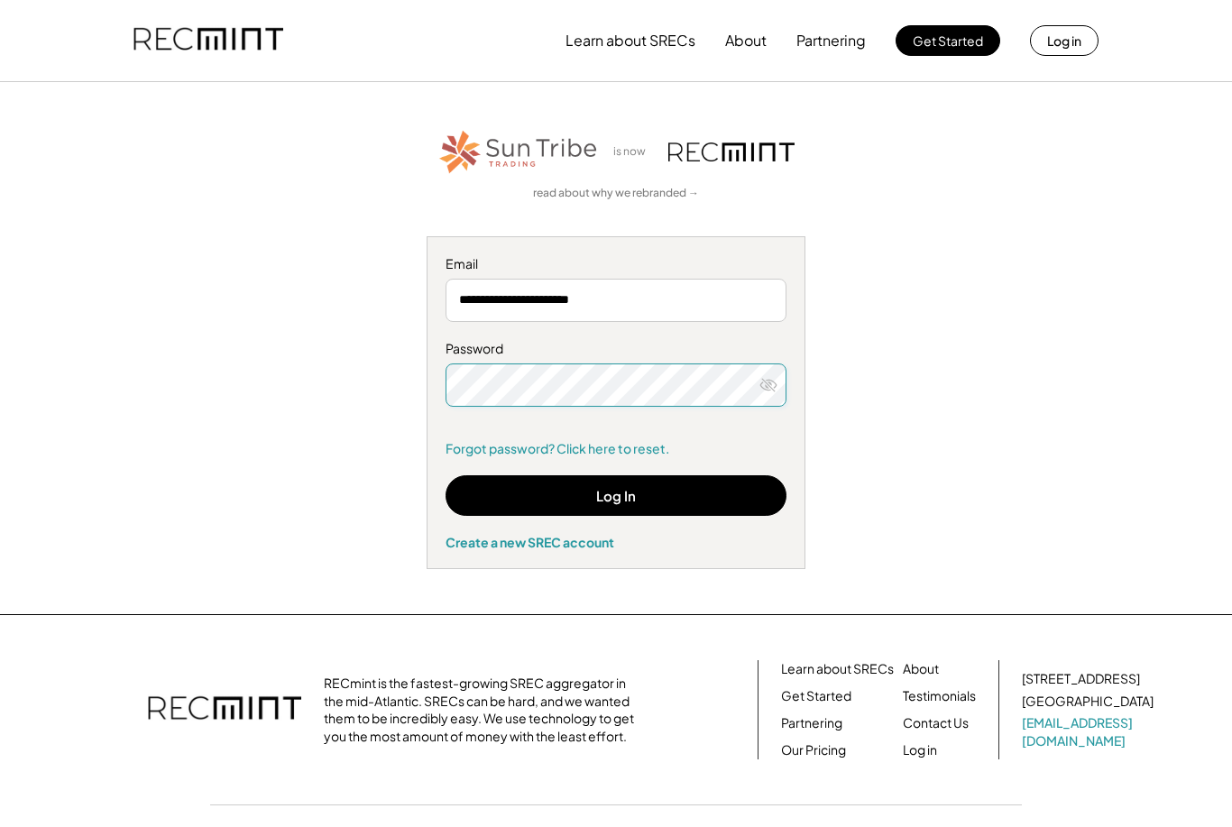 This screenshot has height=827, width=1232. I want to click on a: Partnering, so click(812, 723).